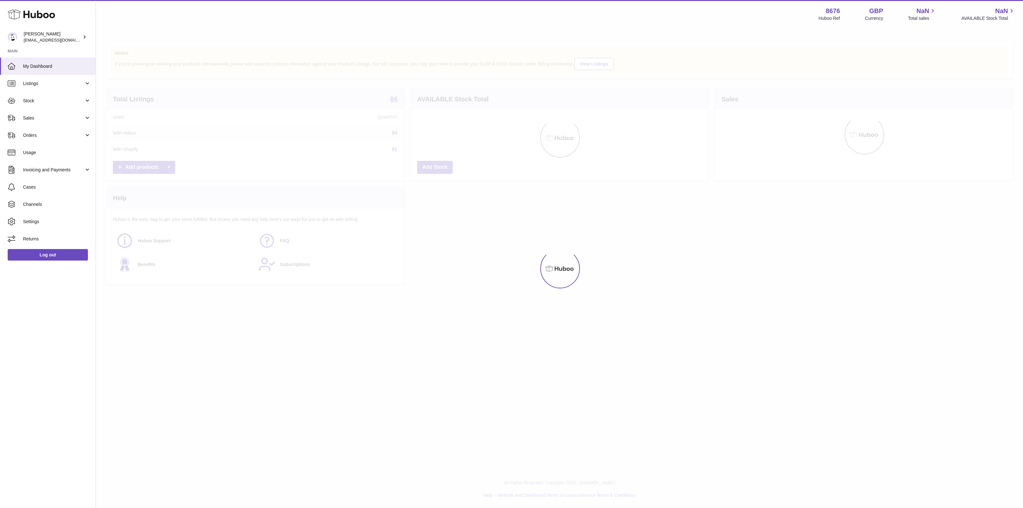 The height and width of the screenshot is (508, 1023). What do you see at coordinates (57, 66) in the screenshot?
I see `span: My Dashboard` at bounding box center [57, 66].